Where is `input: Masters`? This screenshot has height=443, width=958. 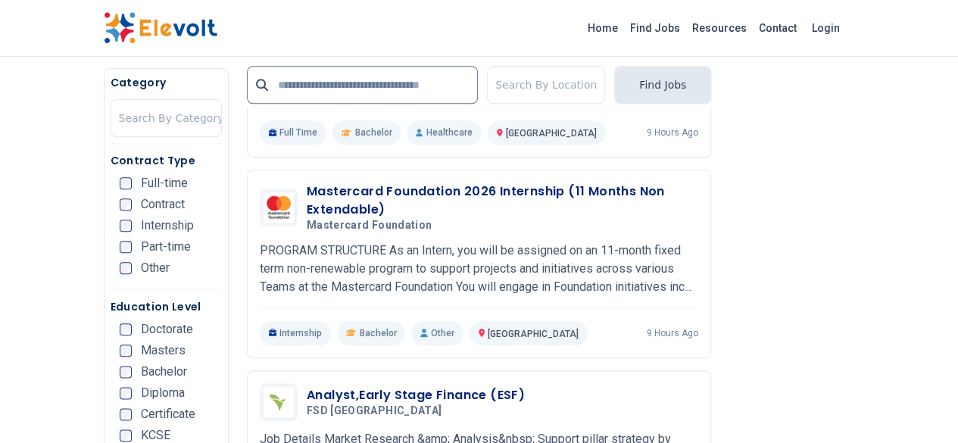
input: Masters is located at coordinates (126, 351).